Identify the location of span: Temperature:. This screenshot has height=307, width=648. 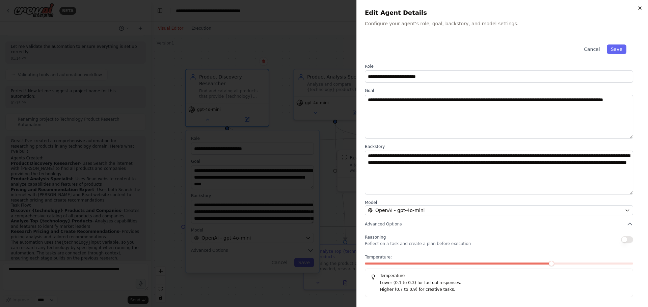
(378, 257).